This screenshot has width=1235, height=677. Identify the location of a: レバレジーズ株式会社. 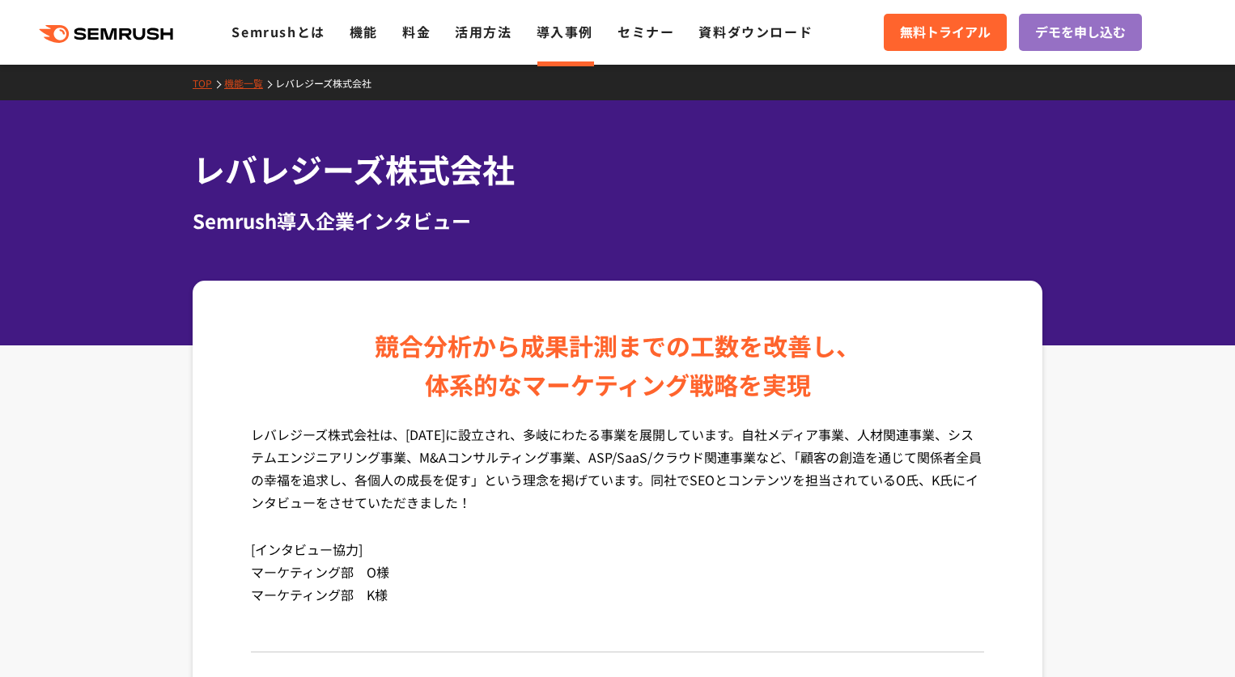
(329, 83).